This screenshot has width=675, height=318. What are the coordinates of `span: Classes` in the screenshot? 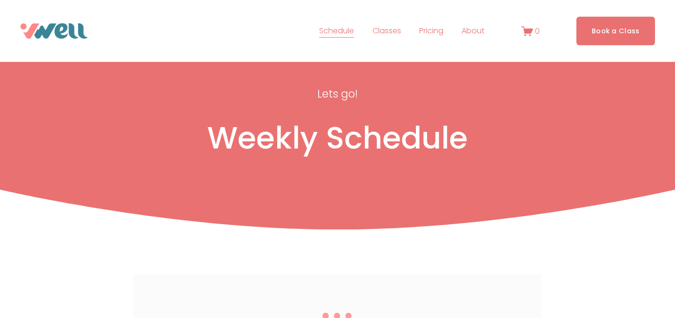 It's located at (387, 31).